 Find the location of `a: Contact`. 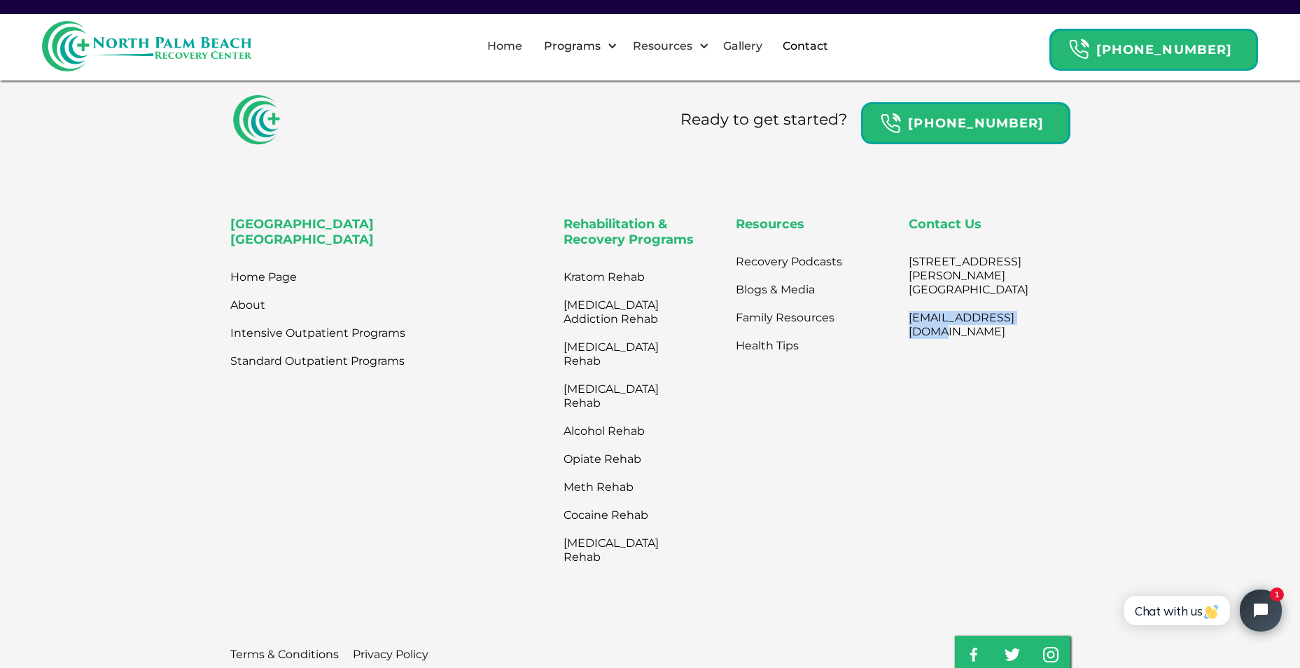

a: Contact is located at coordinates (805, 46).